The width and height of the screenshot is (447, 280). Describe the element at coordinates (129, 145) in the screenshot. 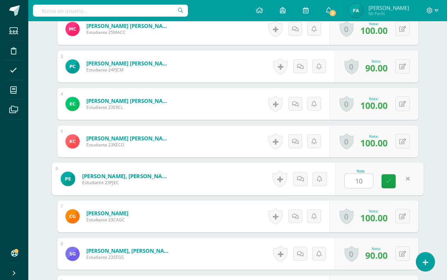

I see `span: Estudiante 23KECO` at that location.